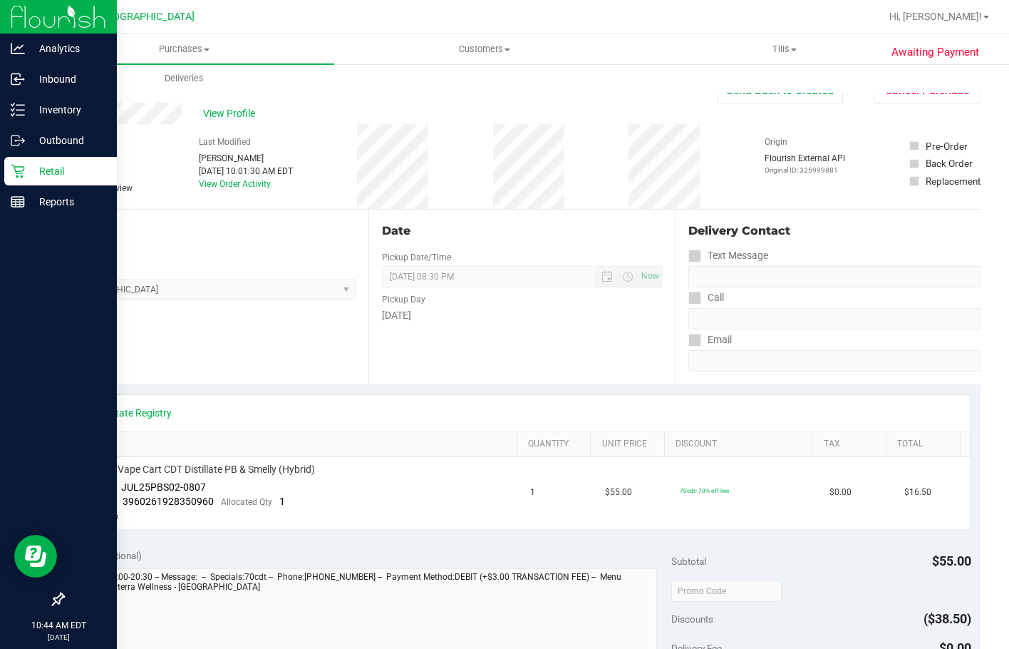 This screenshot has height=649, width=1009. I want to click on span: View Profile, so click(232, 113).